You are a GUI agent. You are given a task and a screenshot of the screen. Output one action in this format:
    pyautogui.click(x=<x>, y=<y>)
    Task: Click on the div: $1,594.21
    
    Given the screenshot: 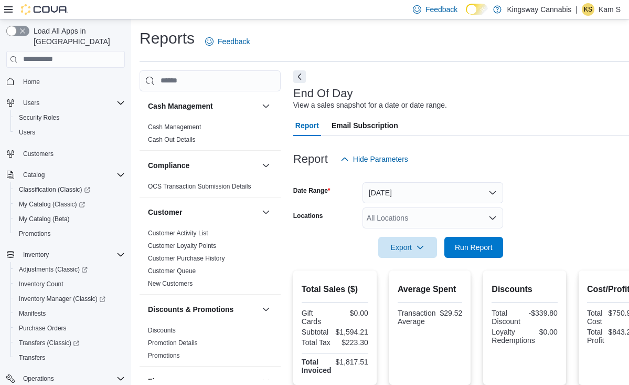 What is the action you would take?
    pyautogui.click(x=352, y=332)
    